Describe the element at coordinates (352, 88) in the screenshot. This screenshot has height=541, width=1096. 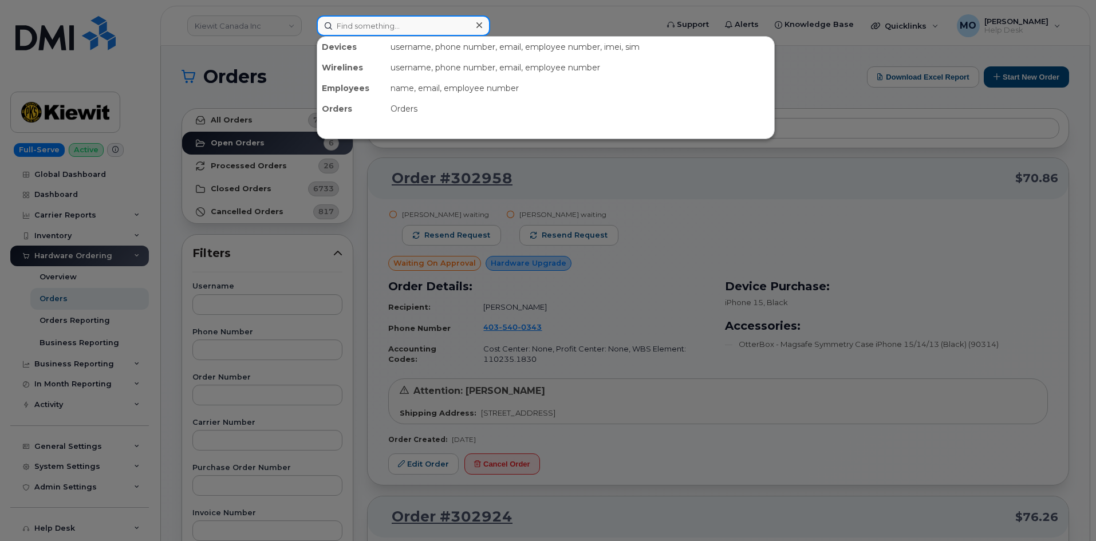
I see `div: Employees` at that location.